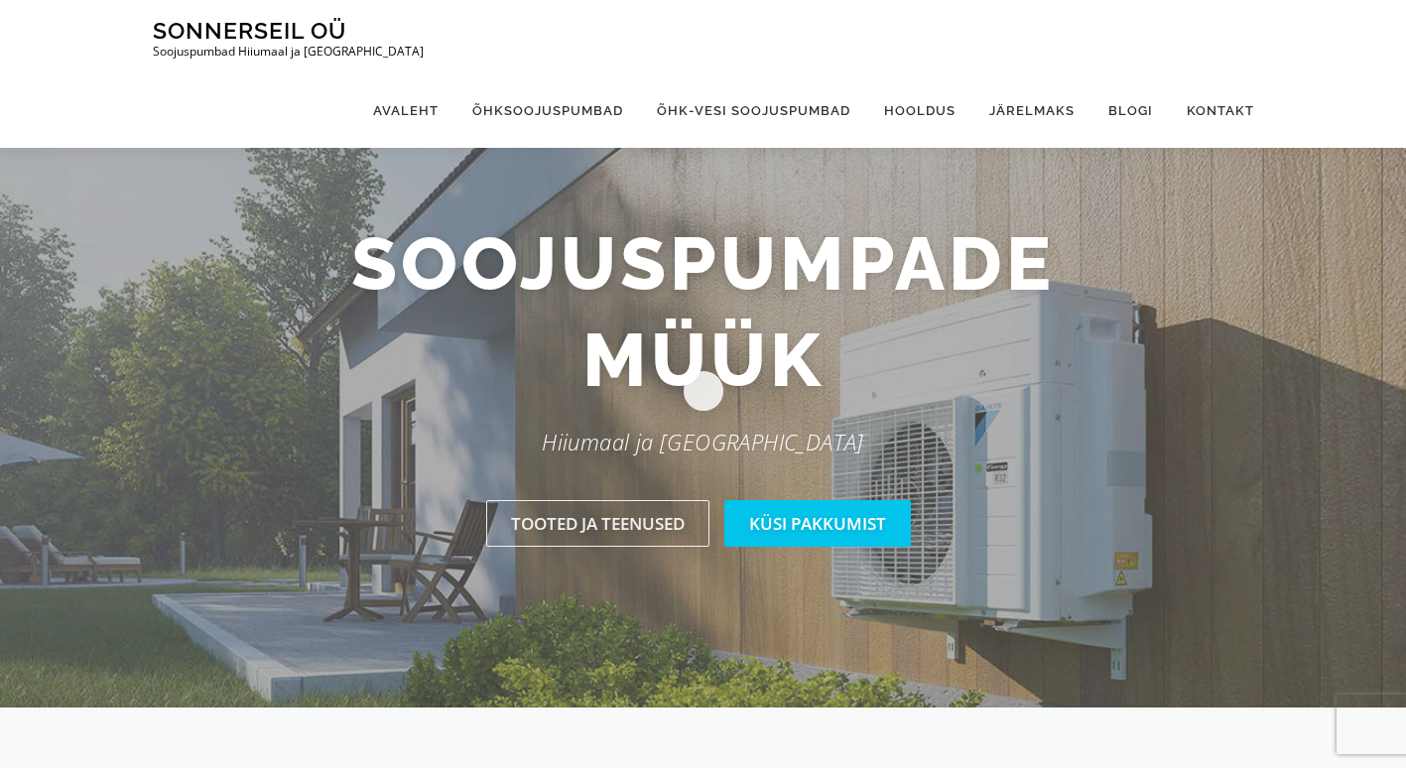 This screenshot has height=768, width=1406. What do you see at coordinates (597, 523) in the screenshot?
I see `a: Tooted ja teenused` at bounding box center [597, 523].